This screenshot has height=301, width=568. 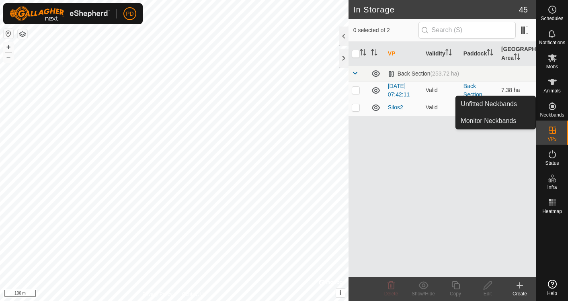 I want to click on span: Schedules, so click(x=552, y=19).